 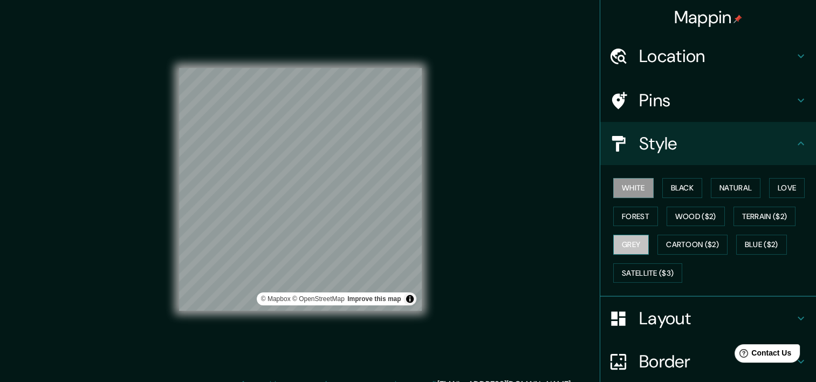 I want to click on a: OpenStreetMap, so click(x=318, y=299).